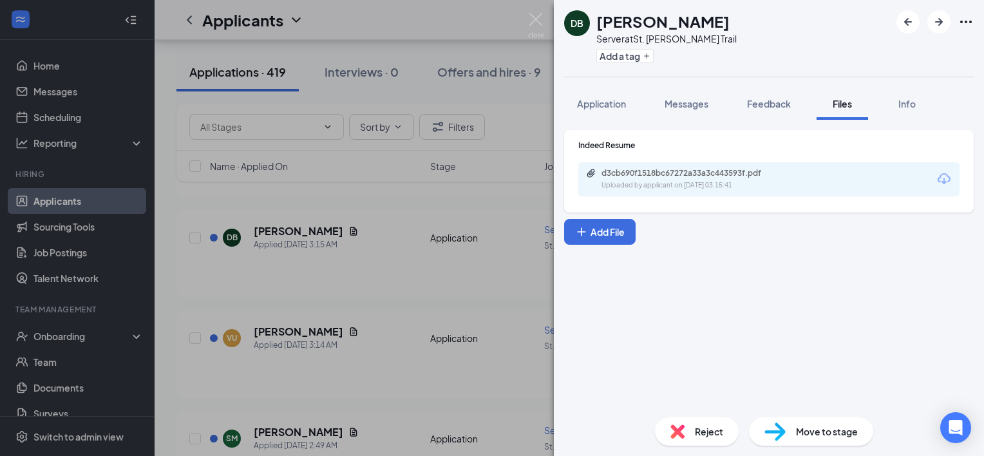 The height and width of the screenshot is (456, 984). Describe the element at coordinates (827, 431) in the screenshot. I see `span: Move to stage` at that location.